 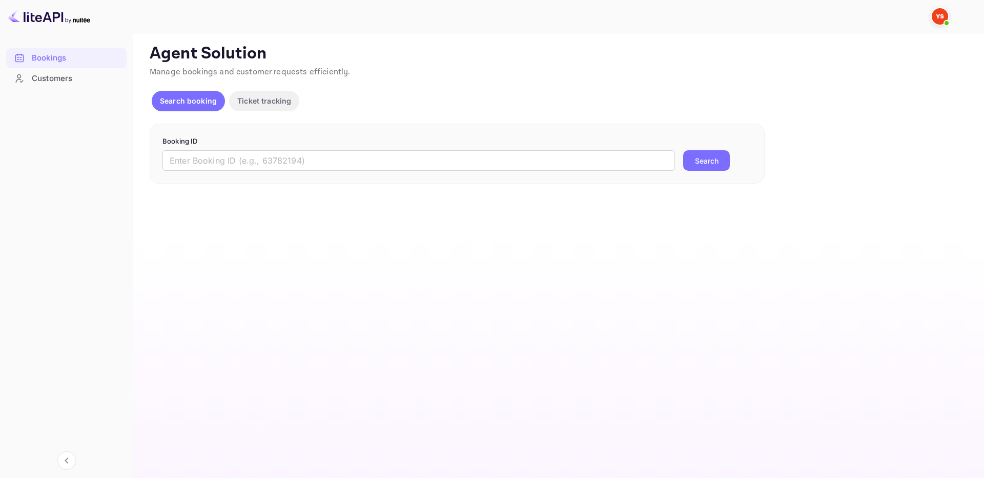 What do you see at coordinates (67, 460) in the screenshot?
I see `button: Collapse navigation` at bounding box center [67, 460].